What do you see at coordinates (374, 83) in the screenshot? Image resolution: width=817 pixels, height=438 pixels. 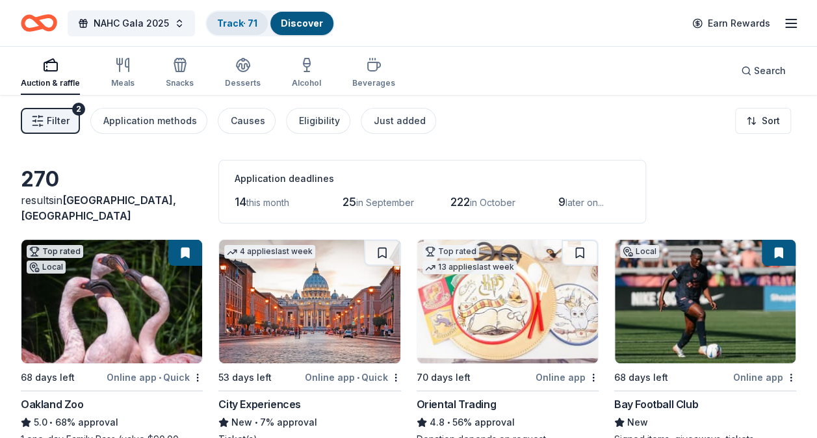 I see `div: Beverages` at bounding box center [374, 83].